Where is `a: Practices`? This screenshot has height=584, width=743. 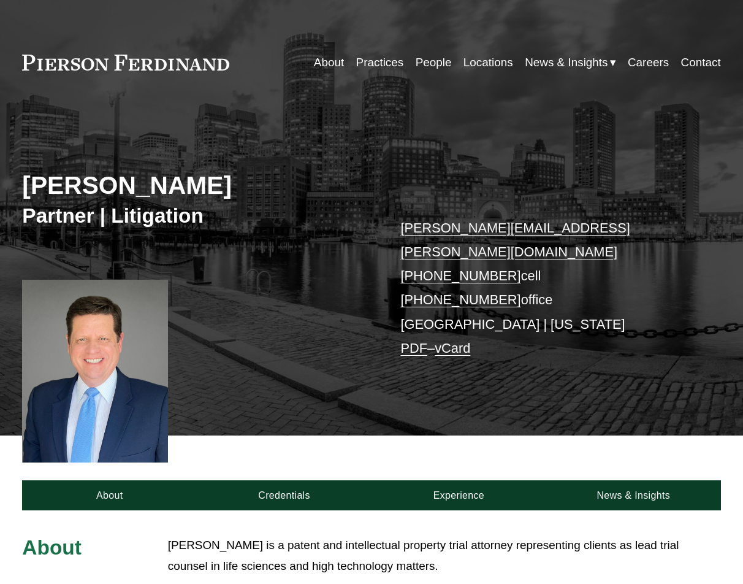 a: Practices is located at coordinates (380, 63).